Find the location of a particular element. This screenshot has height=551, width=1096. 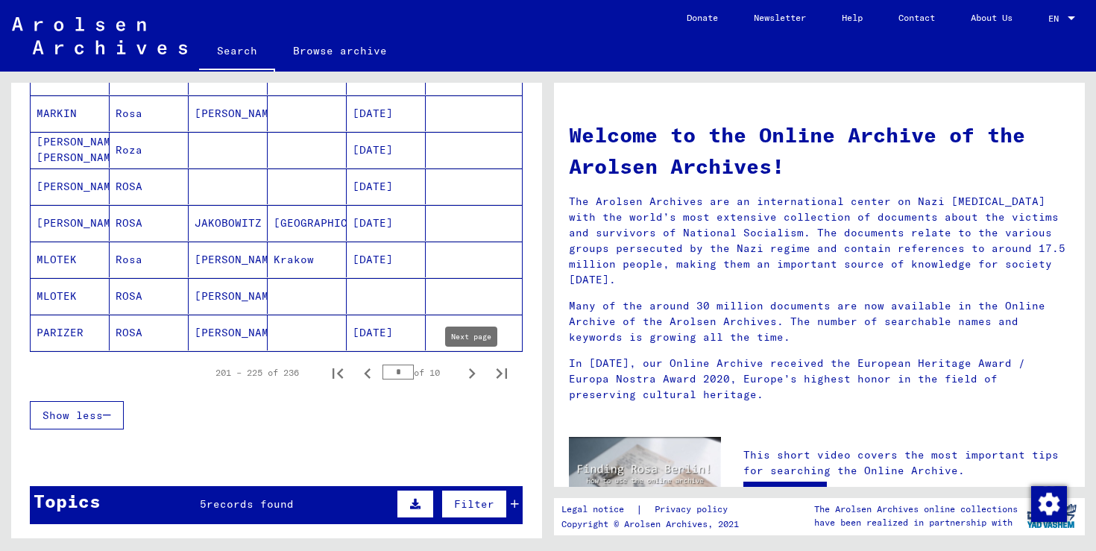

p: Copyright © Arolsen Archives, 2021 is located at coordinates (653, 524).